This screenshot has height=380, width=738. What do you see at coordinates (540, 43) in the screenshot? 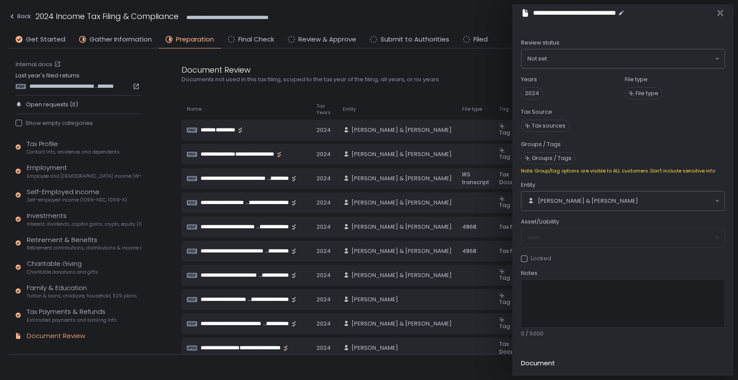
I see `span: Review status` at bounding box center [540, 43].